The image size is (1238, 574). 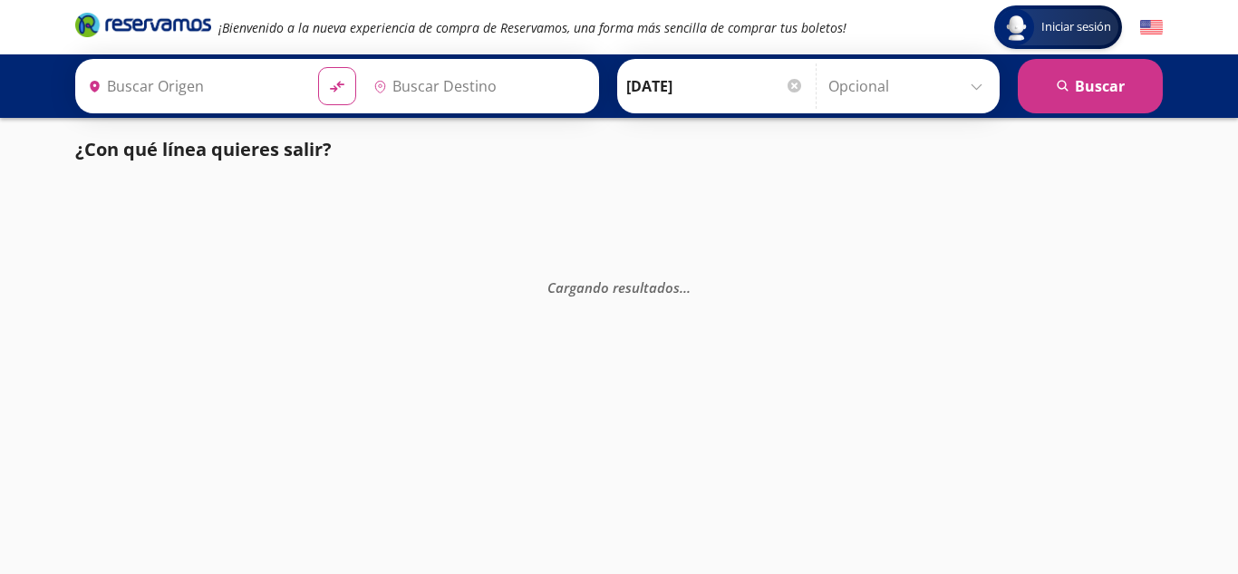 What do you see at coordinates (619, 286) in the screenshot?
I see `em: Cargando resultados` at bounding box center [619, 286].